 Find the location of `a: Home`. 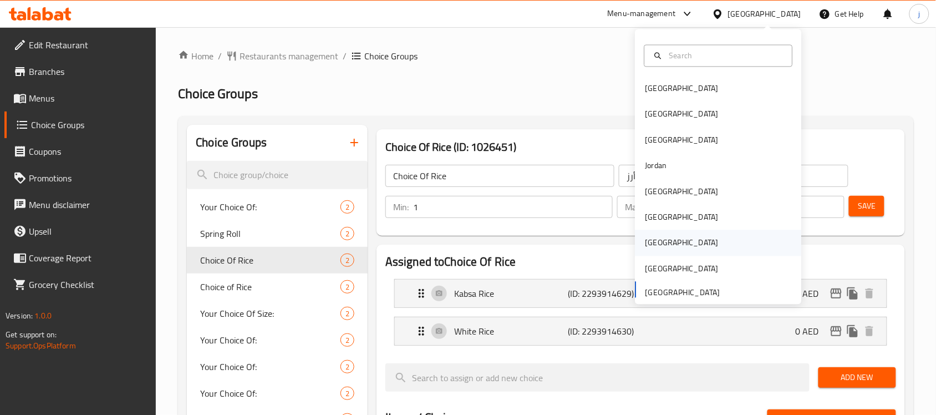

a: Home is located at coordinates (196, 56).